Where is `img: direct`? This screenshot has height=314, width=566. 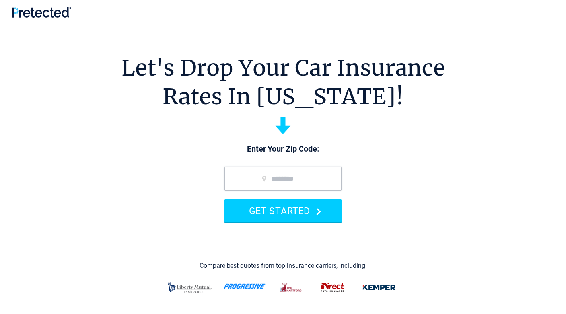
img: direct is located at coordinates (333, 287).